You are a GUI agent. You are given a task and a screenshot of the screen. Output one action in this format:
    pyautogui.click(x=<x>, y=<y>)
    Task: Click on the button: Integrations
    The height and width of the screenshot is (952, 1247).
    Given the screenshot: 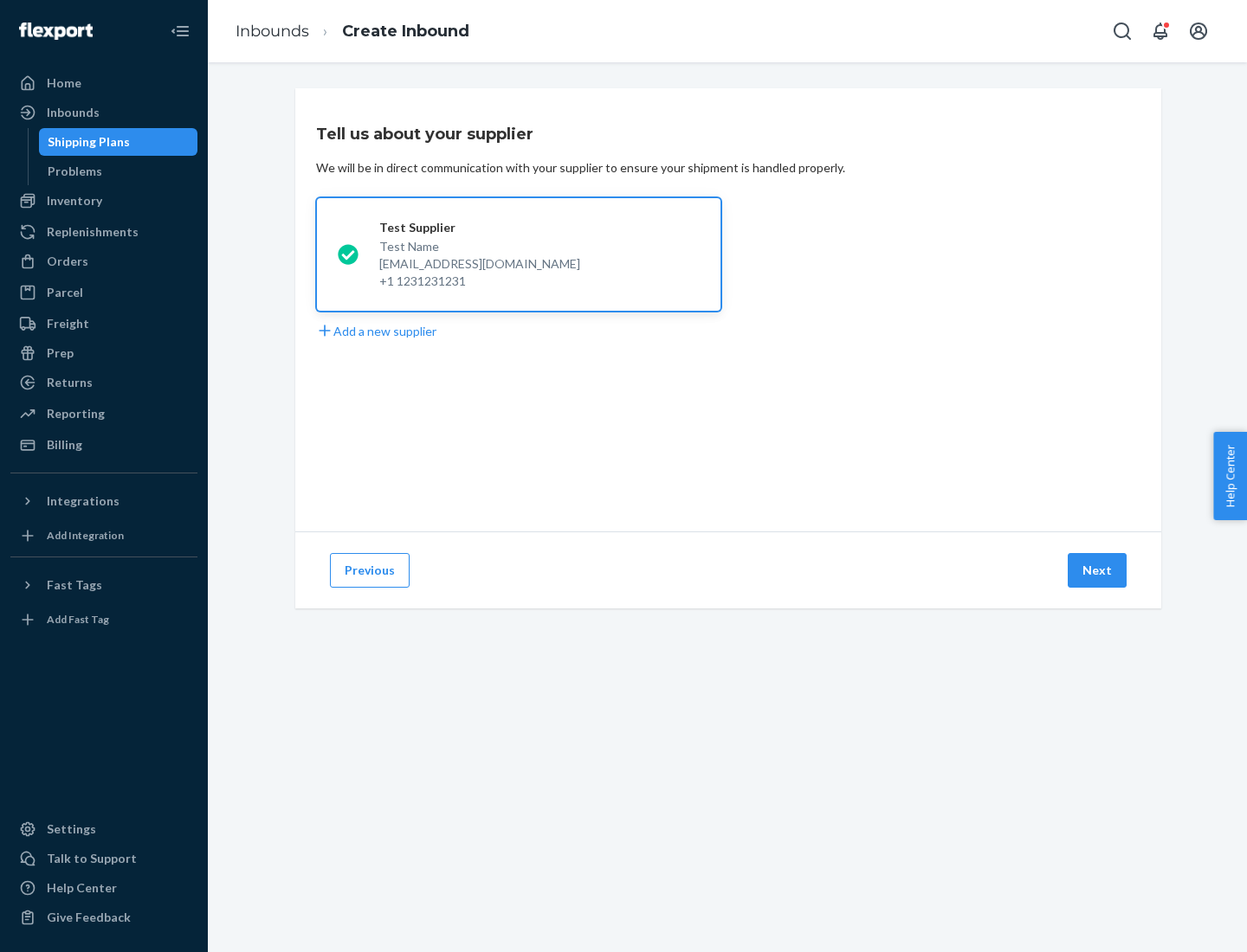 What is the action you would take?
    pyautogui.click(x=104, y=501)
    